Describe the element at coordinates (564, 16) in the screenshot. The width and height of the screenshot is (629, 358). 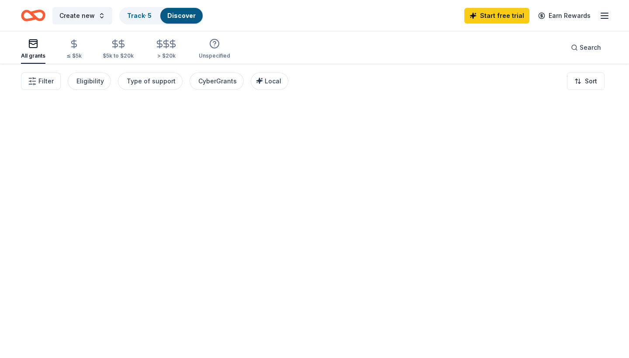
I see `a: Earn Rewards` at that location.